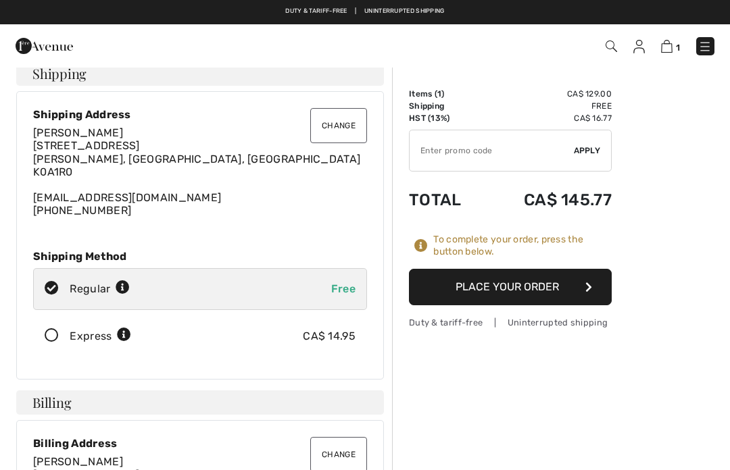 The width and height of the screenshot is (730, 470). What do you see at coordinates (44, 46) in the screenshot?
I see `img: 1ère Avenue` at bounding box center [44, 46].